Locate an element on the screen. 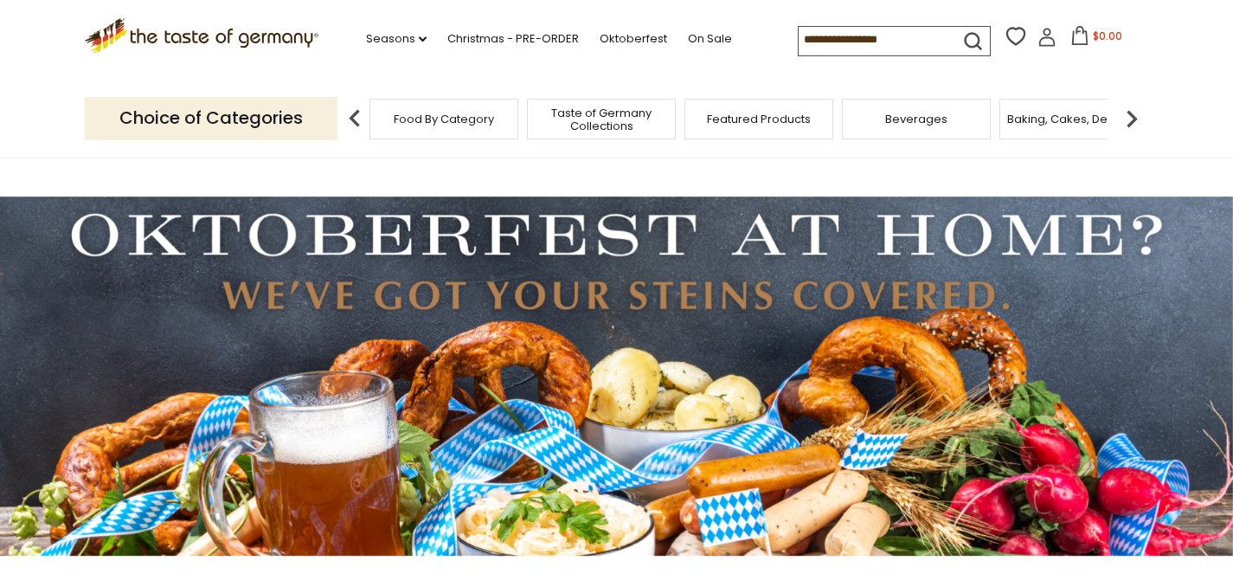 This screenshot has width=1233, height=587. p: Choice of Categories is located at coordinates (211, 118).